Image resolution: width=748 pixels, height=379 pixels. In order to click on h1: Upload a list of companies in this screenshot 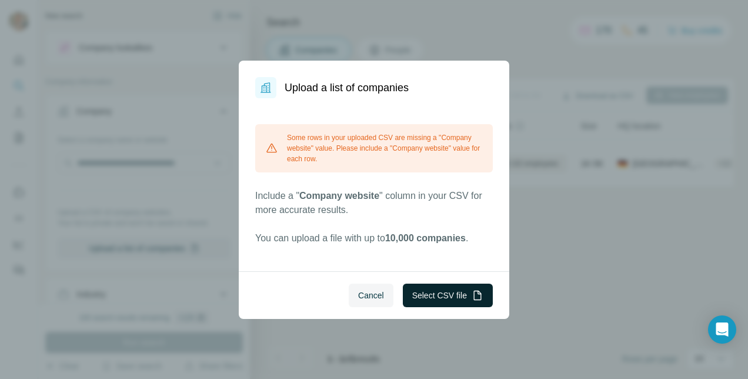, I will do `click(346, 88)`.